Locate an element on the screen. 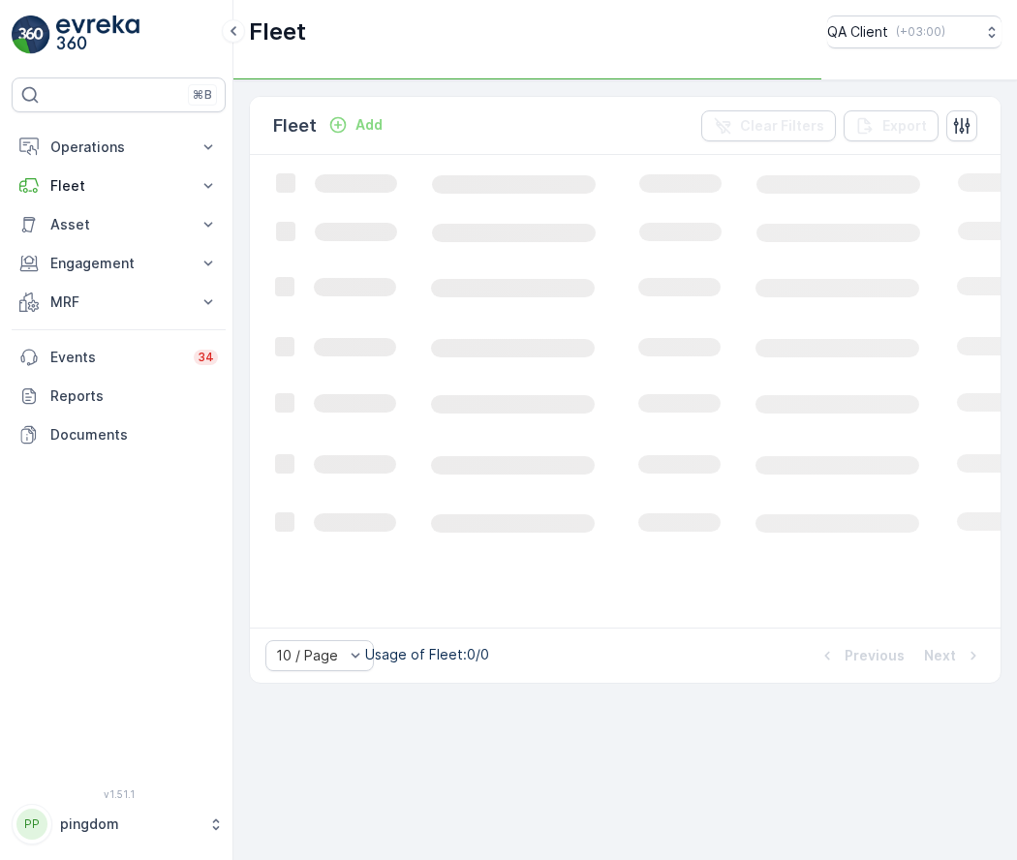 Image resolution: width=1017 pixels, height=860 pixels. p: Documents is located at coordinates (134, 435).